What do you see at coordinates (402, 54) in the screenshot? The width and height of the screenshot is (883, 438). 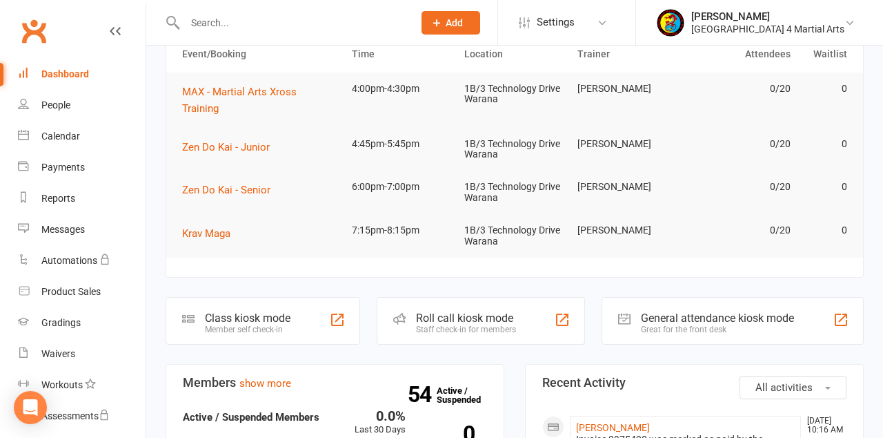 I see `th: Time` at bounding box center [402, 54].